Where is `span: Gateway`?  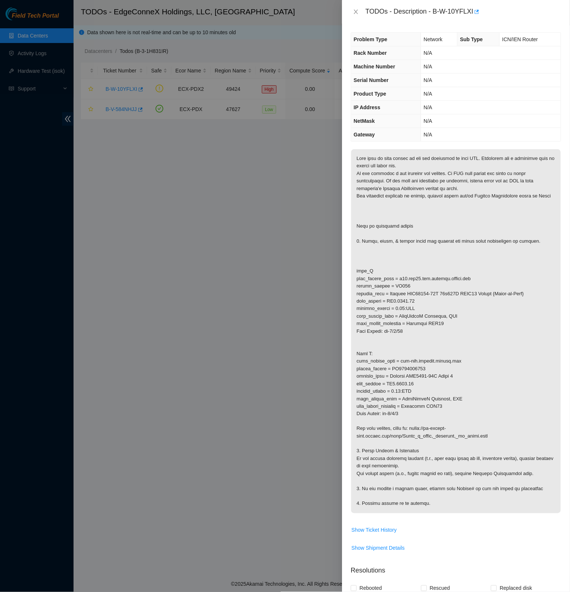
span: Gateway is located at coordinates (364, 135).